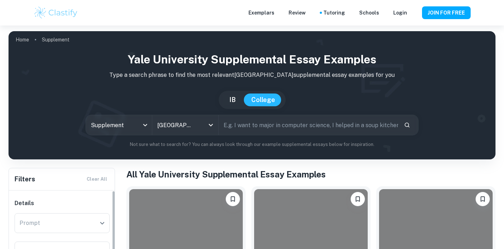  Describe the element at coordinates (414, 13) in the screenshot. I see `button: Help and Feedback` at that location.